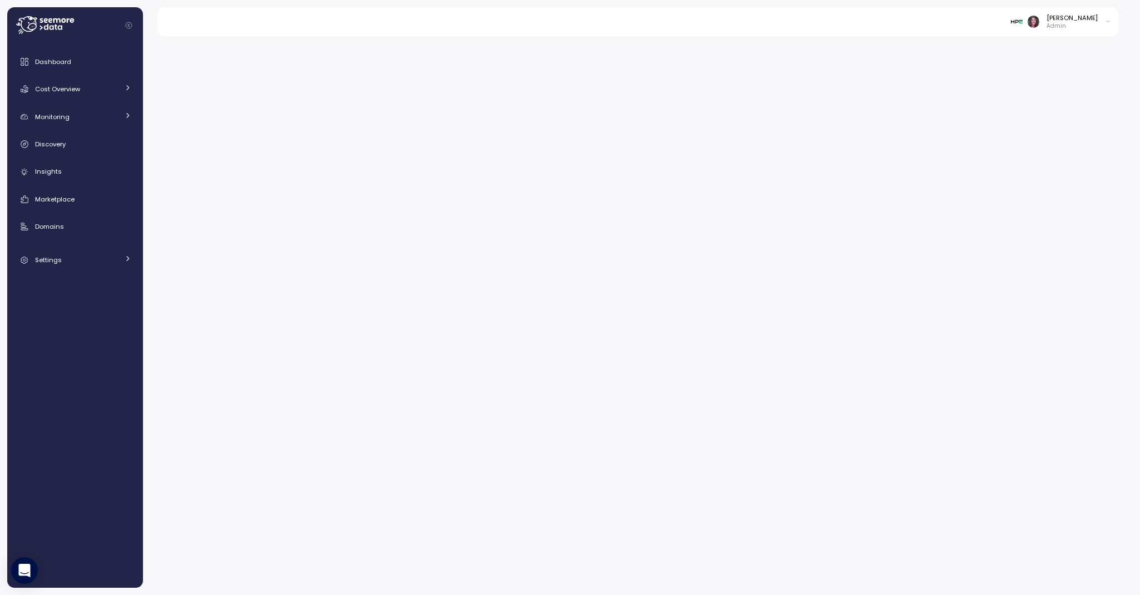 The height and width of the screenshot is (595, 1140). Describe the element at coordinates (53, 62) in the screenshot. I see `span: Dashboard` at that location.